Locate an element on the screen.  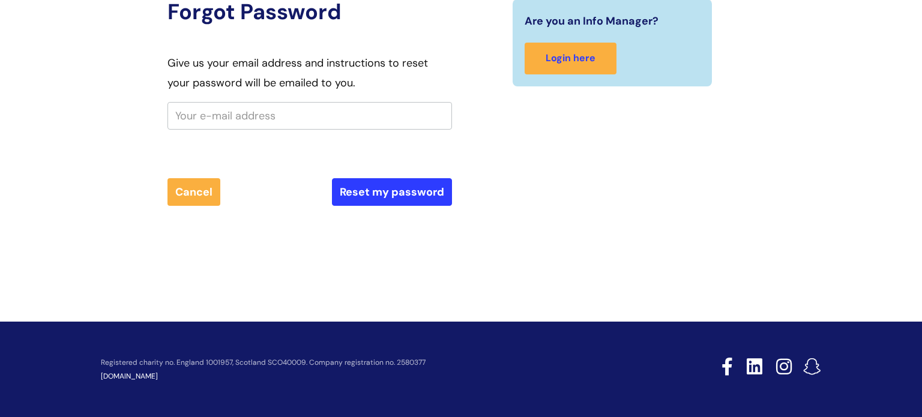
input: Your e-mail address is located at coordinates (310, 116).